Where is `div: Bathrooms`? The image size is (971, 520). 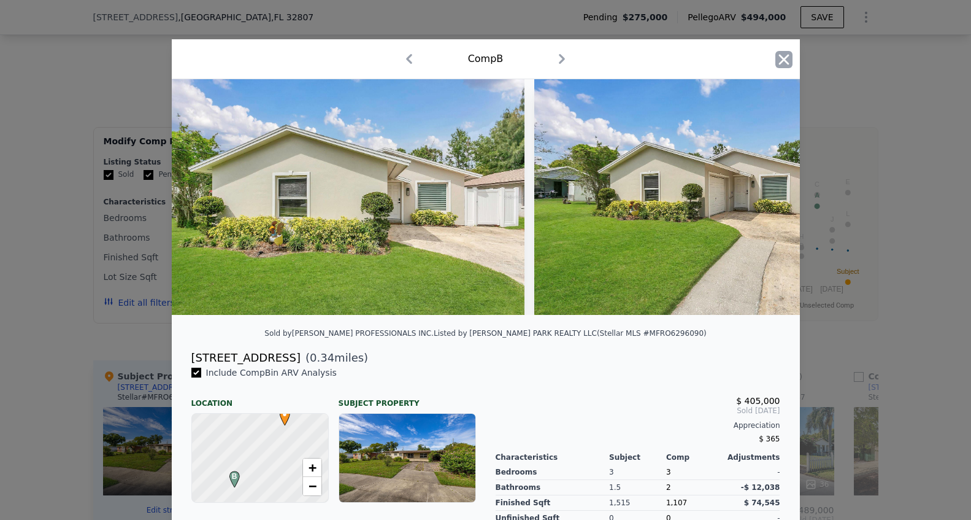 div: Bathrooms is located at coordinates (553, 487).